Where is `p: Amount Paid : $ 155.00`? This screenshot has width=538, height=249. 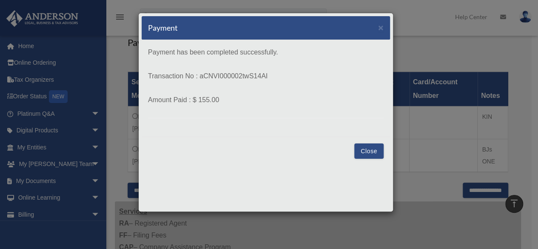
p: Amount Paid : $ 155.00 is located at coordinates (266, 100).